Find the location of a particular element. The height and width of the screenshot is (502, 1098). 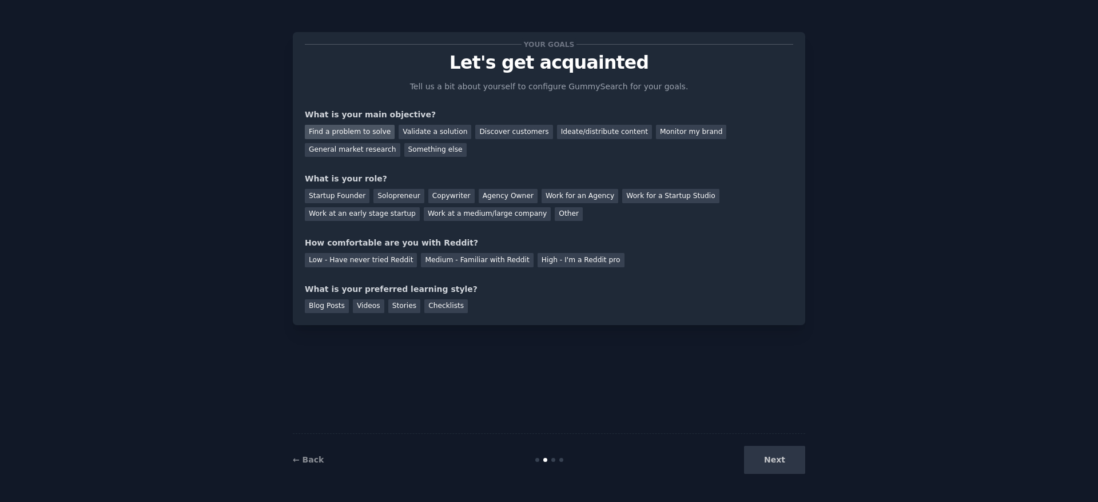

p: Tell us a bit about yourself to configure GummySearch for your goals. is located at coordinates (549, 86).